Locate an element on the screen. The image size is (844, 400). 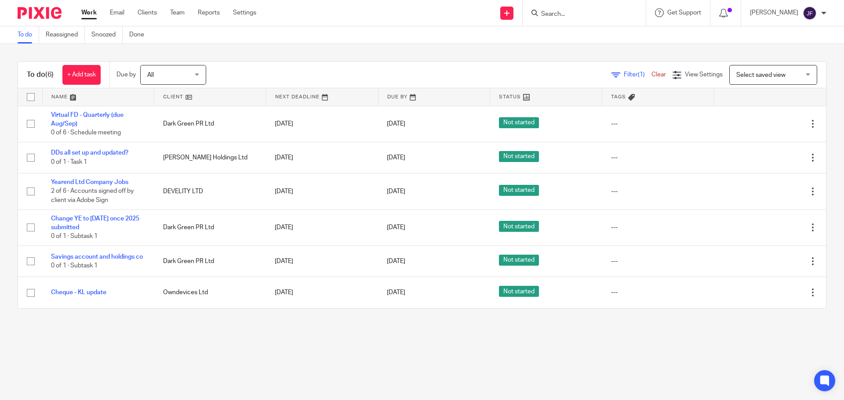
a: Cheque - KL update is located at coordinates (79, 293).